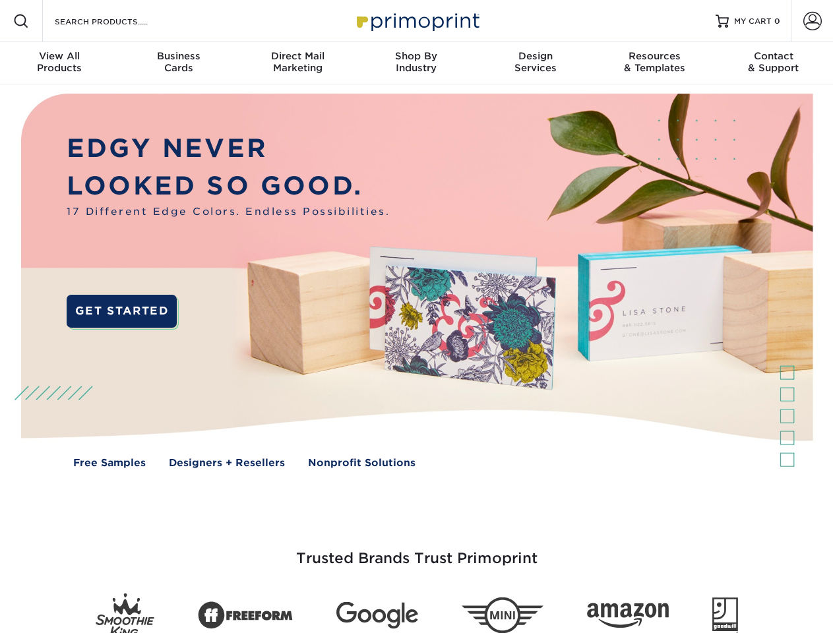 This screenshot has width=833, height=633. I want to click on img: Goodwill, so click(725, 616).